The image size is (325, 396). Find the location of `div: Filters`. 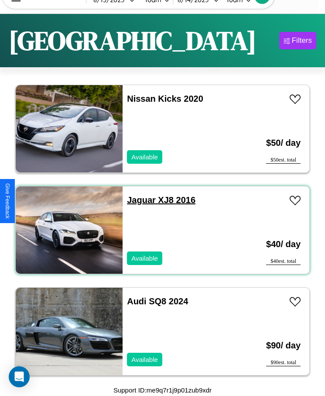

div: Filters is located at coordinates (302, 41).